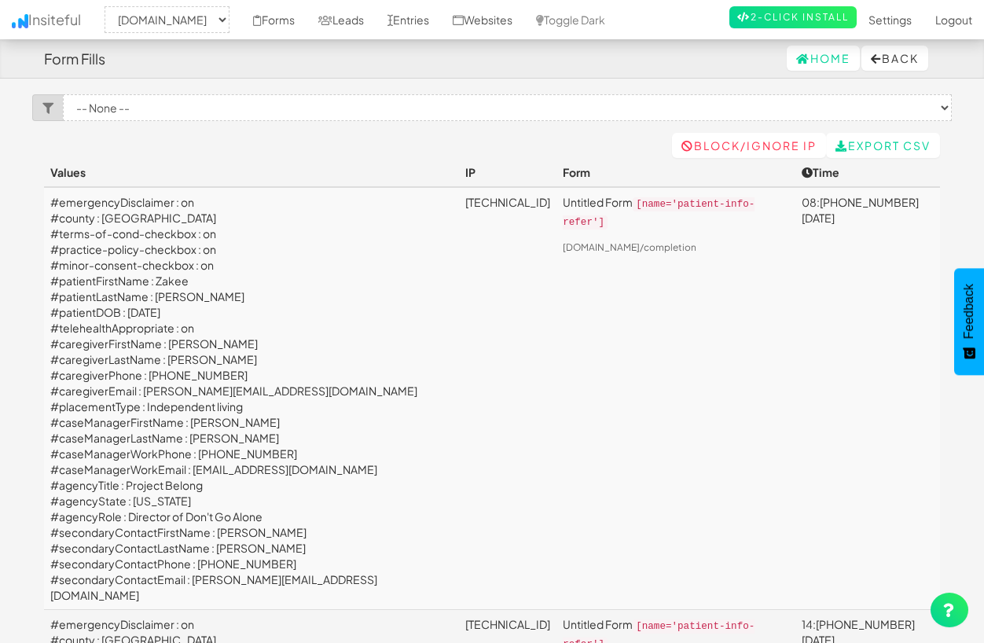  What do you see at coordinates (969, 311) in the screenshot?
I see `span: Feedback` at bounding box center [969, 311].